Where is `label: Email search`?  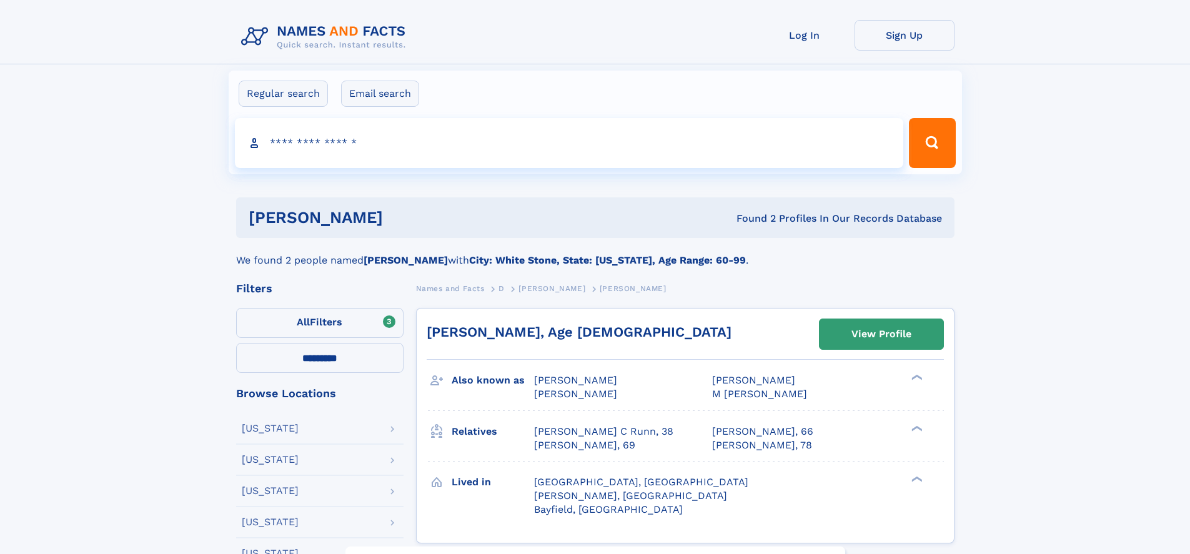
label: Email search is located at coordinates (380, 94).